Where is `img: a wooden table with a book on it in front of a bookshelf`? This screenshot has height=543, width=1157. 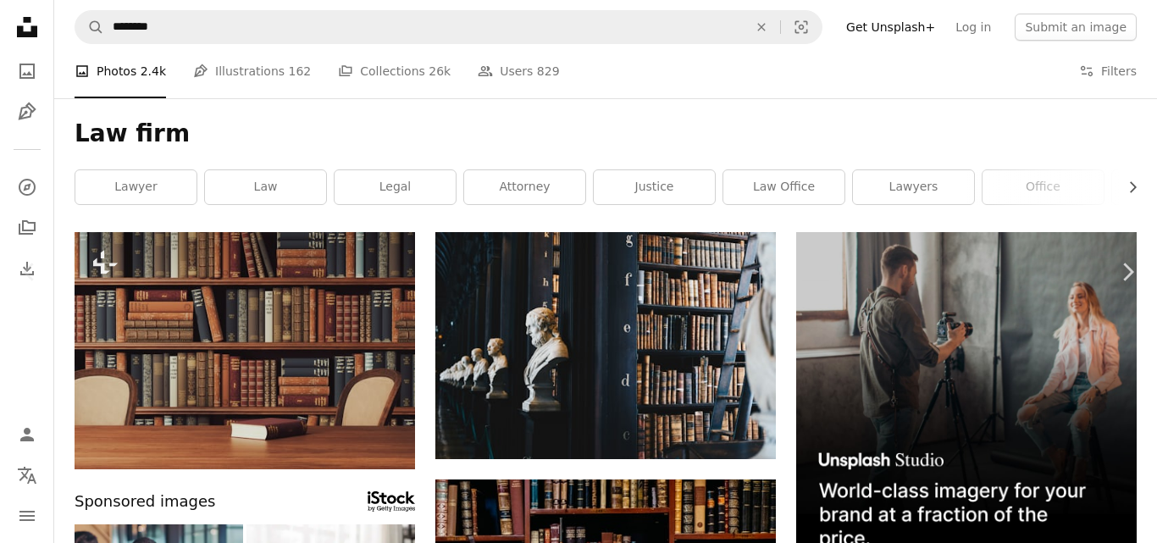 img: a wooden table with a book on it in front of a bookshelf is located at coordinates (245, 351).